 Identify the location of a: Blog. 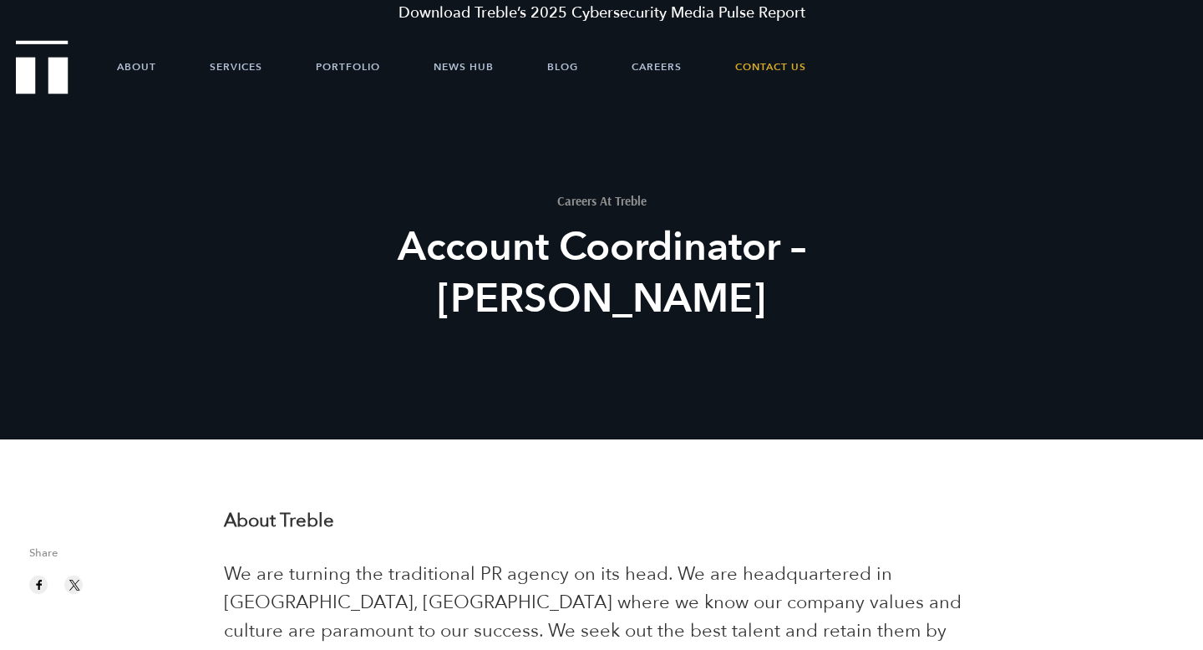
(562, 67).